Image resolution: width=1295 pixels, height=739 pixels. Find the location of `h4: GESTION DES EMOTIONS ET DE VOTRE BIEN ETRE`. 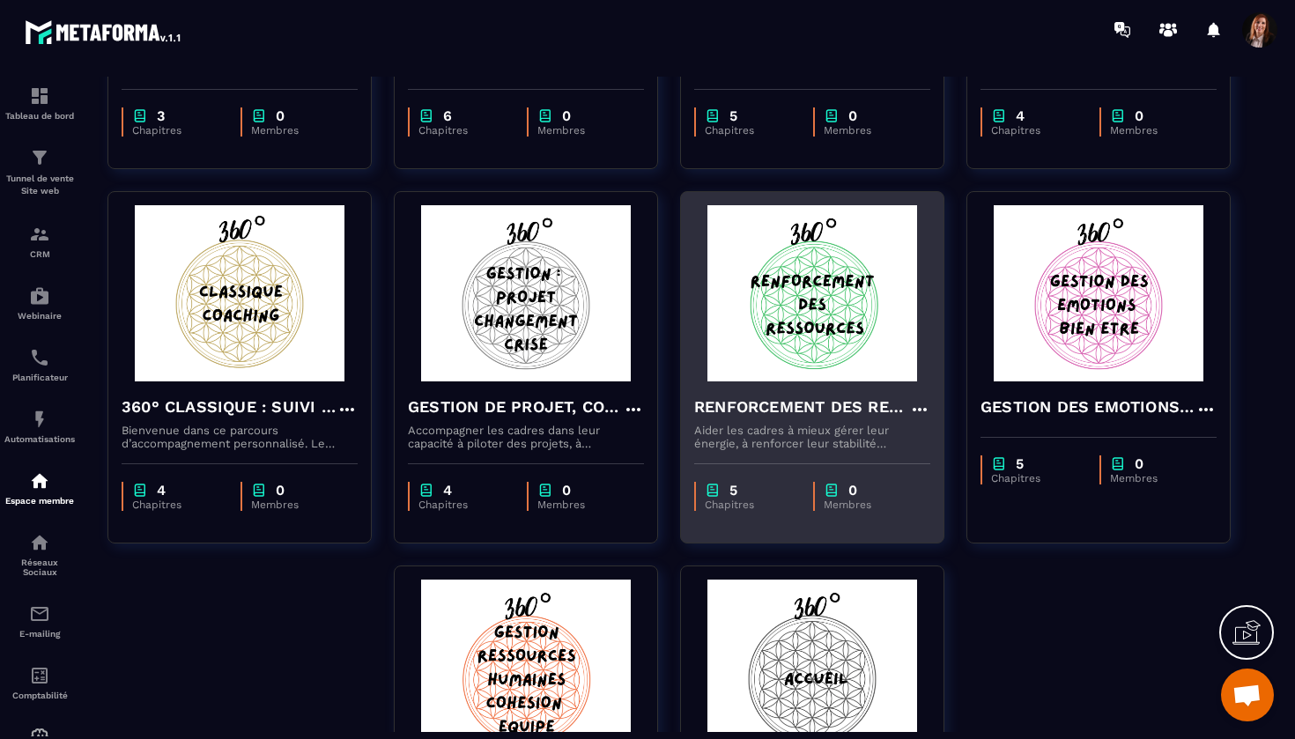

h4: GESTION DES EMOTIONS ET DE VOTRE BIEN ETRE is located at coordinates (1088, 407).